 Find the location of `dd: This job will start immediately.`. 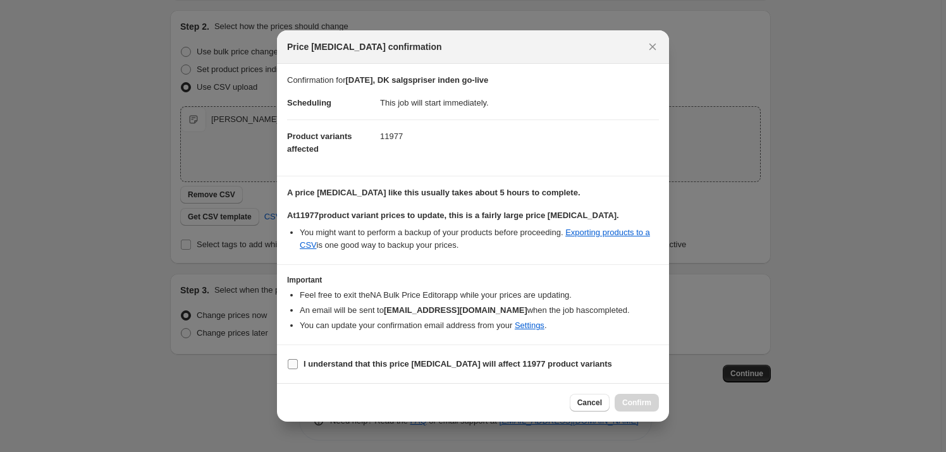

dd: This job will start immediately. is located at coordinates (519, 103).